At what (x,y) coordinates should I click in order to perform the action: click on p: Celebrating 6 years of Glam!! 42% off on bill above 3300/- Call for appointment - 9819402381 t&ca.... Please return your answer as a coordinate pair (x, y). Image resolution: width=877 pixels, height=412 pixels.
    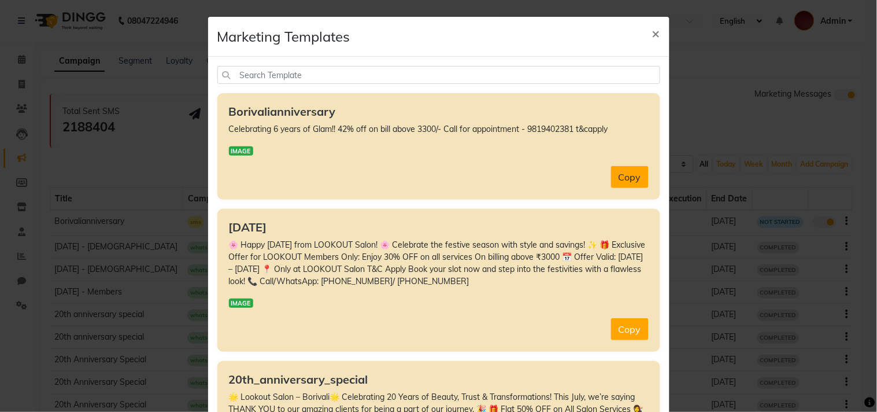
    Looking at the image, I should click on (439, 129).